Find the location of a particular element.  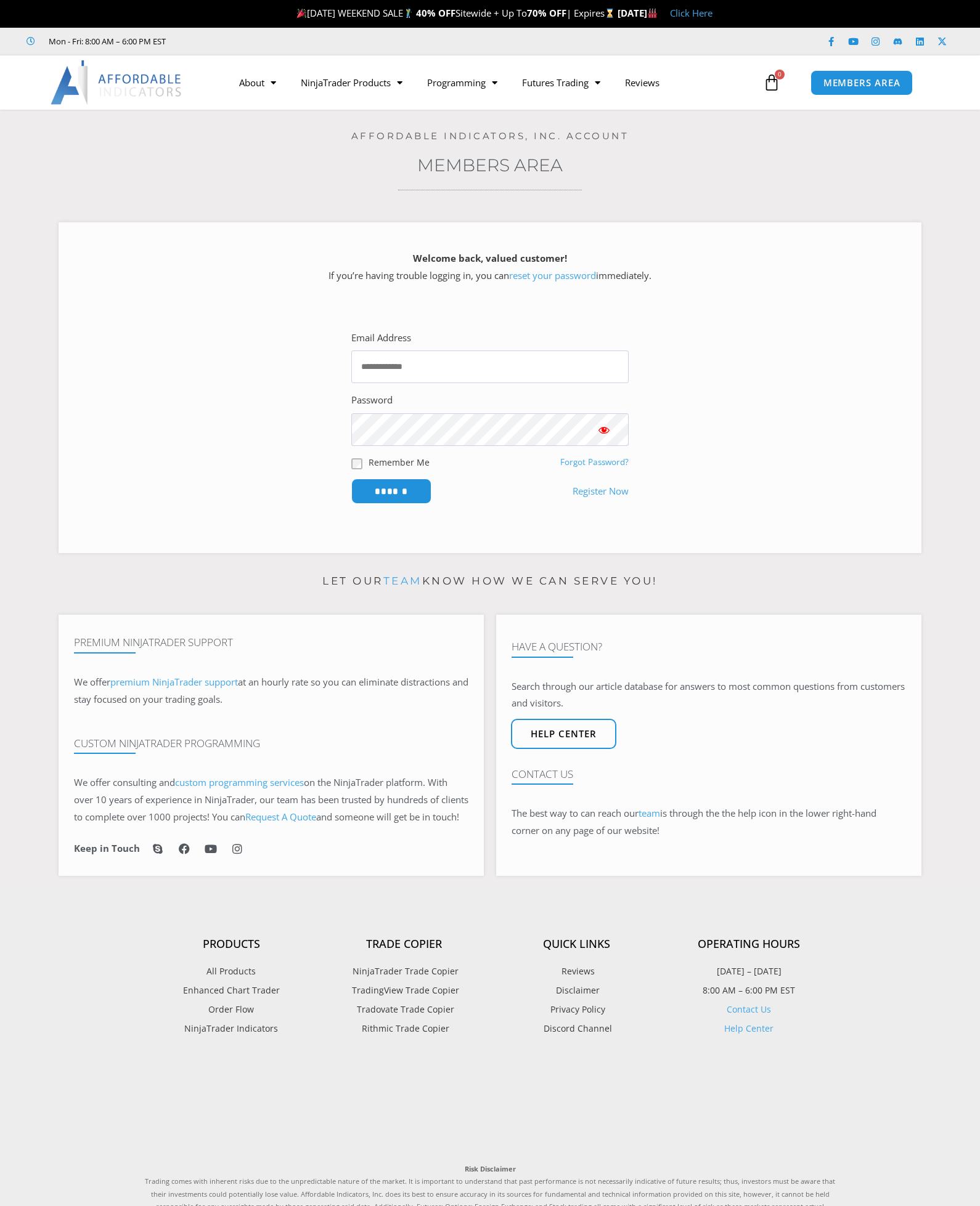

a: Futures Trading is located at coordinates (561, 82).